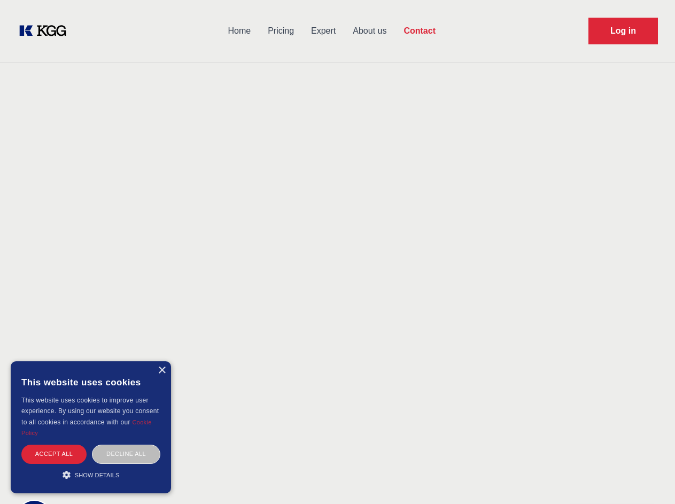 The width and height of the screenshot is (675, 504). Describe the element at coordinates (419, 31) in the screenshot. I see `a: Contact` at that location.